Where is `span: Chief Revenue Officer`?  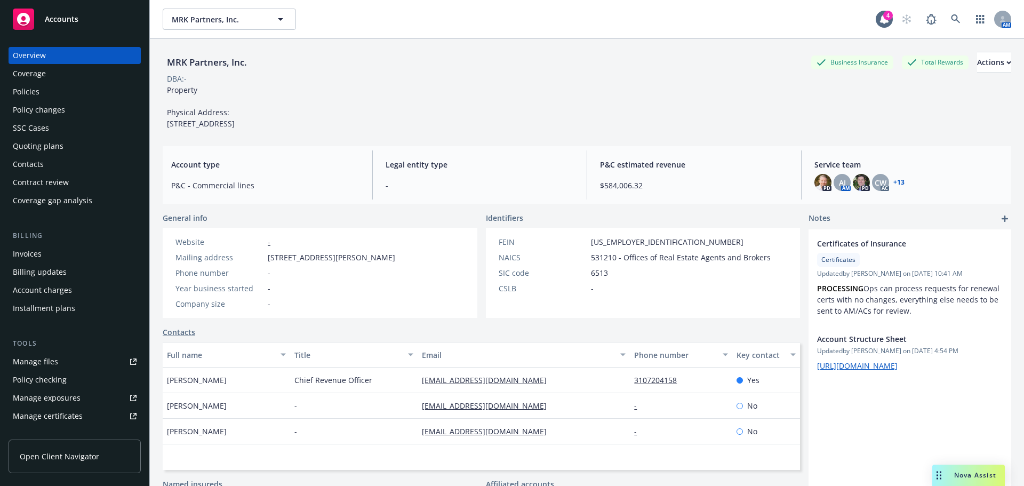
span: Chief Revenue Officer is located at coordinates (333, 380).